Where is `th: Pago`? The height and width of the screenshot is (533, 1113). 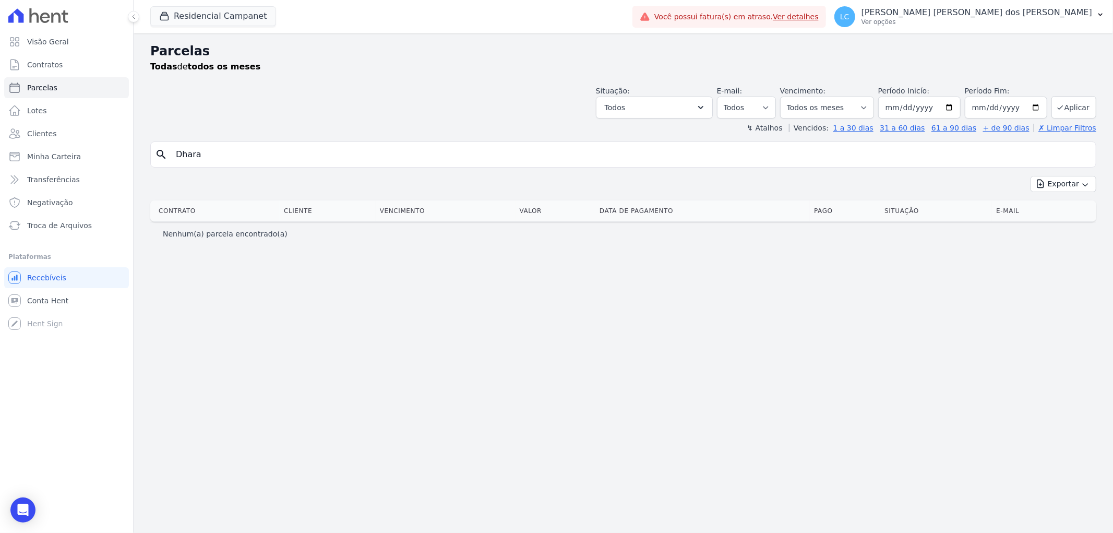
th: Pago is located at coordinates (845, 211).